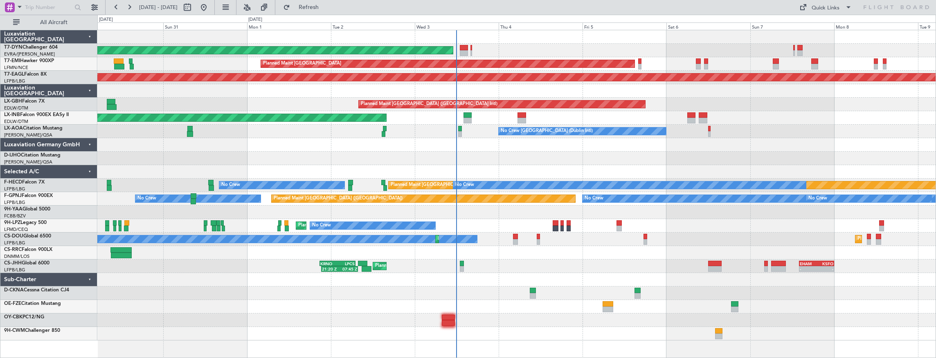 The width and height of the screenshot is (936, 358). What do you see at coordinates (13, 47) in the screenshot?
I see `span: T7-DYN` at bounding box center [13, 47].